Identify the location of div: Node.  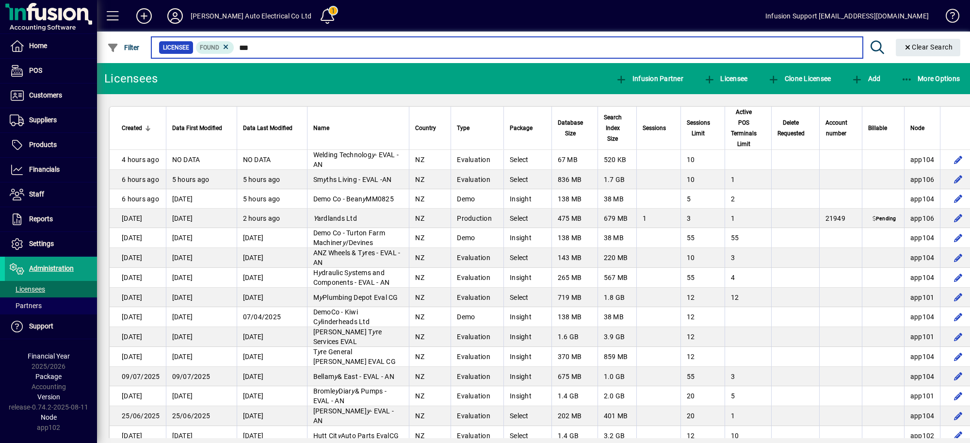
(923, 128).